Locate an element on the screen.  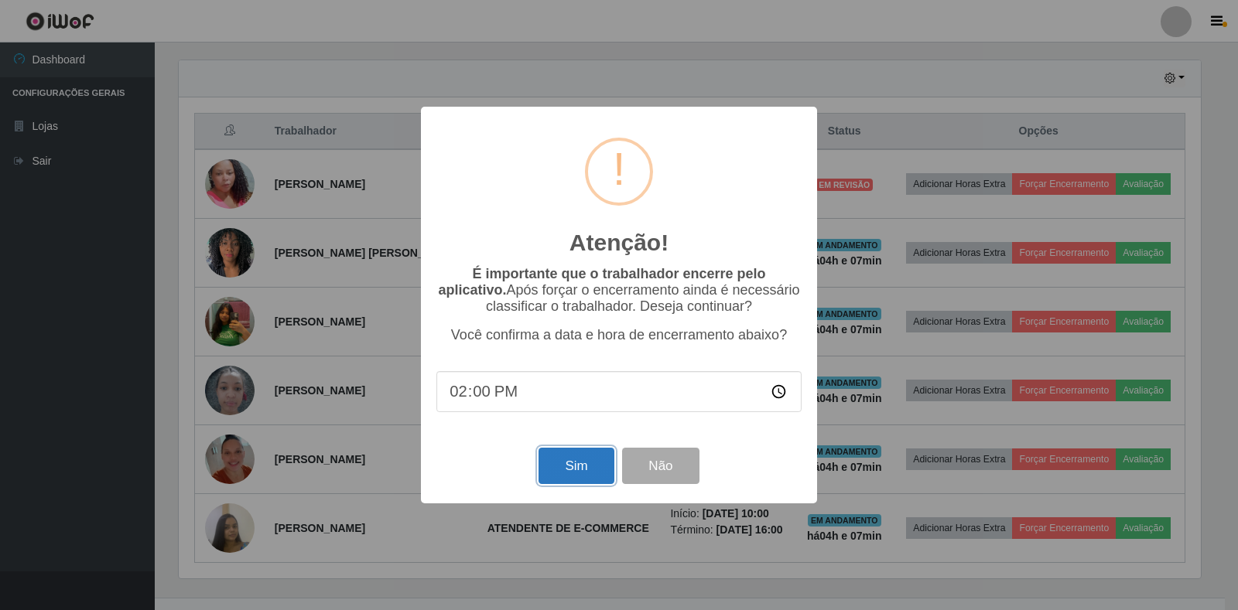
p: Após forçar o encerramento ainda é necessário classificar o trabalhador. Deseja continuar? is located at coordinates (619, 290).